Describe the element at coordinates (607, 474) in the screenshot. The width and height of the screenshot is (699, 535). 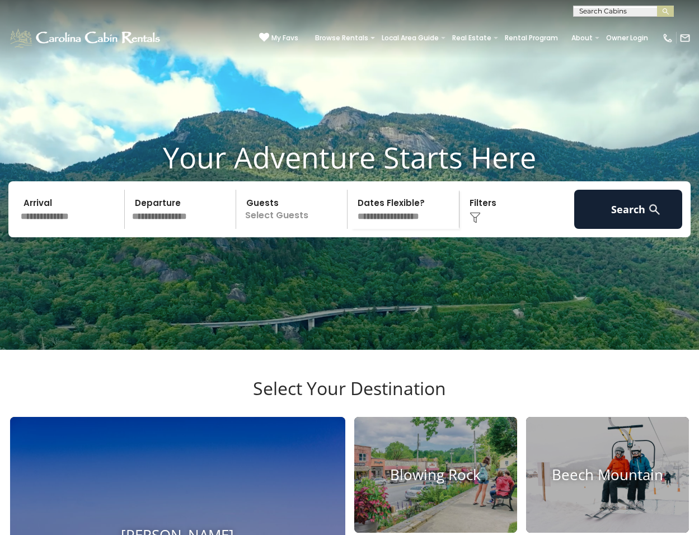
I see `h4: Beech Mountain` at that location.